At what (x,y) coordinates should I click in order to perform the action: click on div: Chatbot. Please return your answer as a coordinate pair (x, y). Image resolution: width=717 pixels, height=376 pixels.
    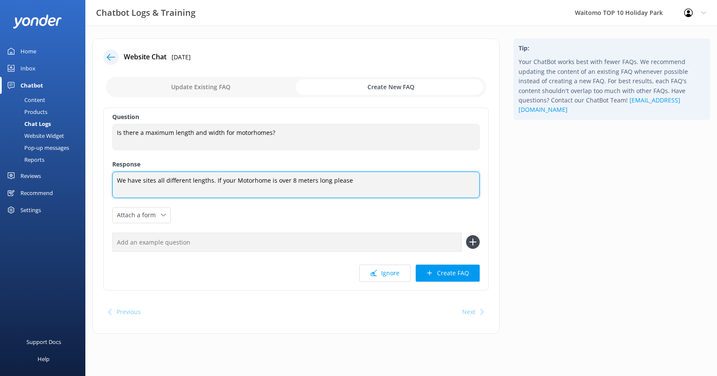
    Looking at the image, I should click on (32, 85).